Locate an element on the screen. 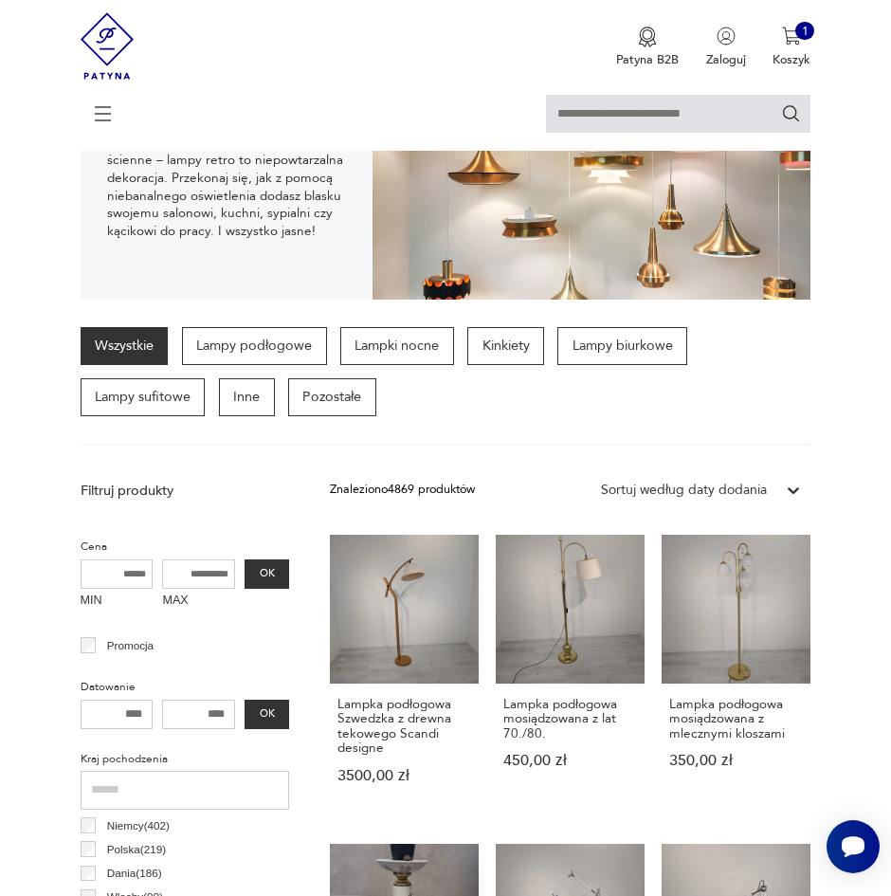  p: Kinkiety is located at coordinates (505, 346).